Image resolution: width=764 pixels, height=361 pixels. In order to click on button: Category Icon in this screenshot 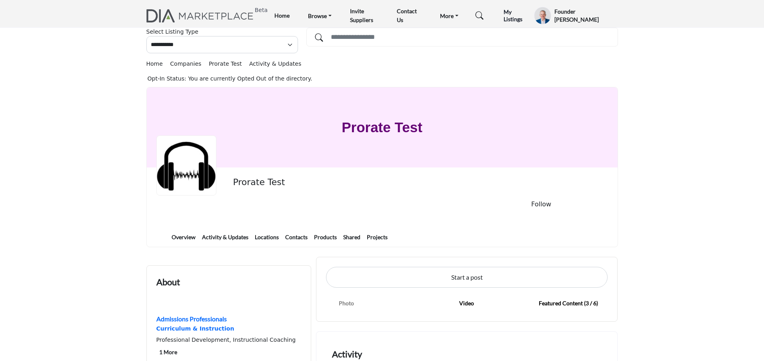, I will do `click(164, 306)`.